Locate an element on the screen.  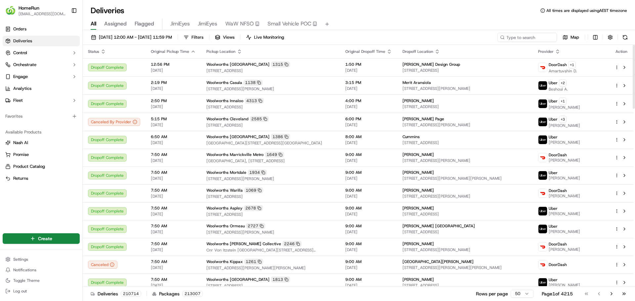
div: 4313 is located at coordinates (254, 101).